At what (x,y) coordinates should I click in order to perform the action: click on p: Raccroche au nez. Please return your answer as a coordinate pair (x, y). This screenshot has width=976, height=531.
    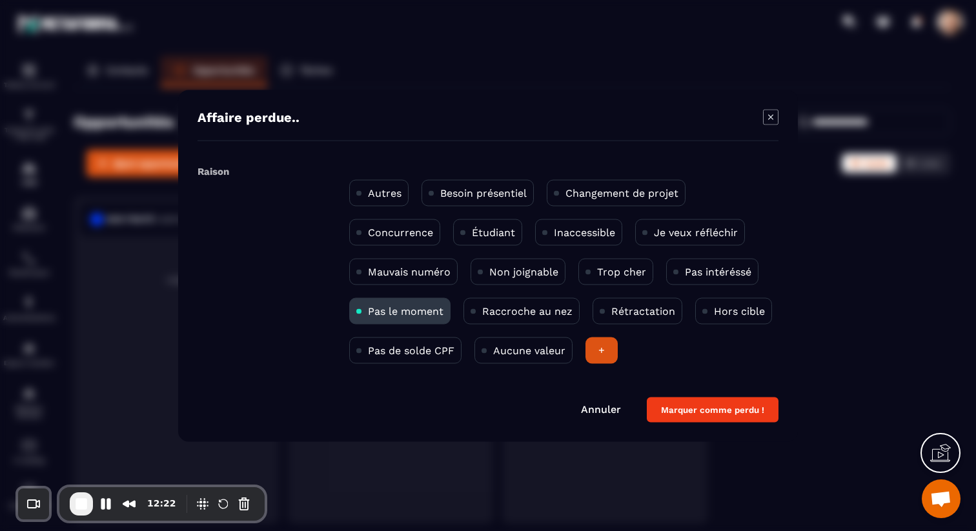
    Looking at the image, I should click on (527, 311).